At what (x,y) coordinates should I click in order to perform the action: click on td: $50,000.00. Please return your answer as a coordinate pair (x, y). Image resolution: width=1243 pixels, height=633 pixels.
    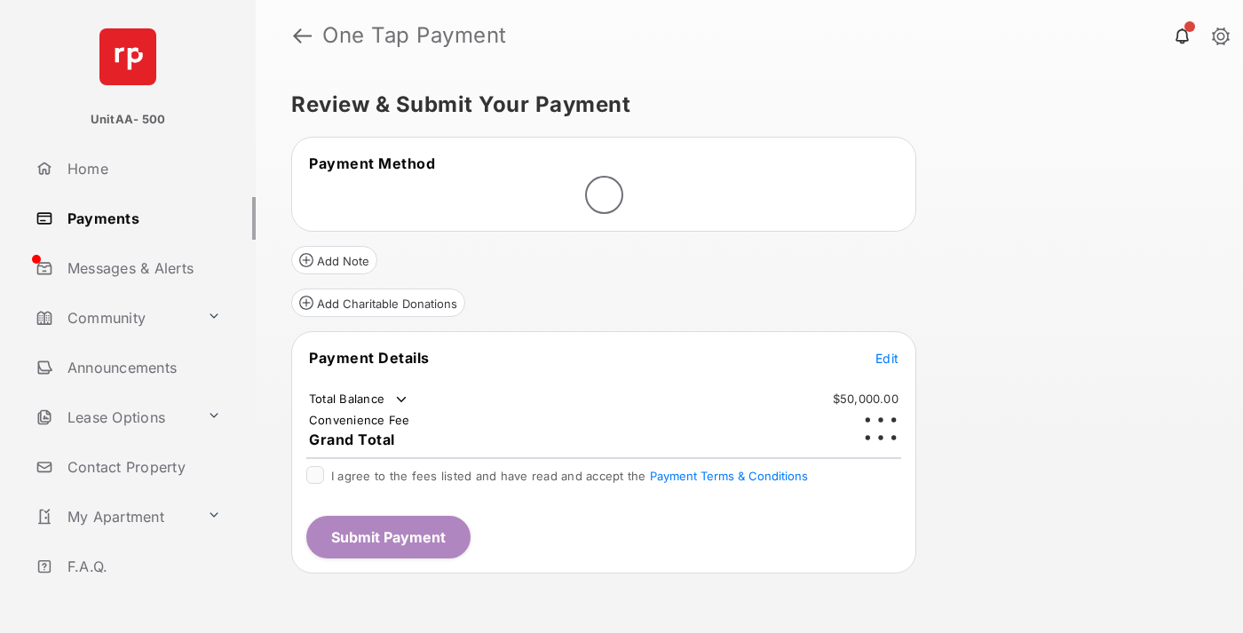
    Looking at the image, I should click on (866, 399).